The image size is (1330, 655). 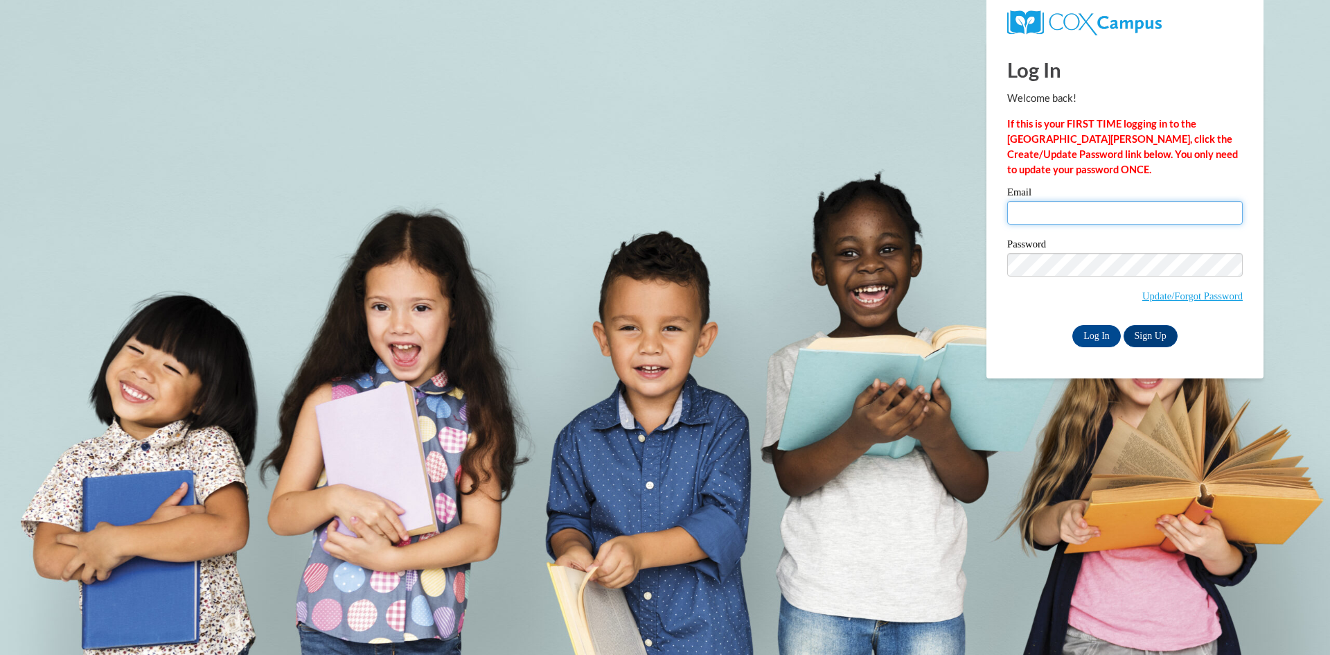 I want to click on a: Update/Forgot Password, so click(x=1192, y=296).